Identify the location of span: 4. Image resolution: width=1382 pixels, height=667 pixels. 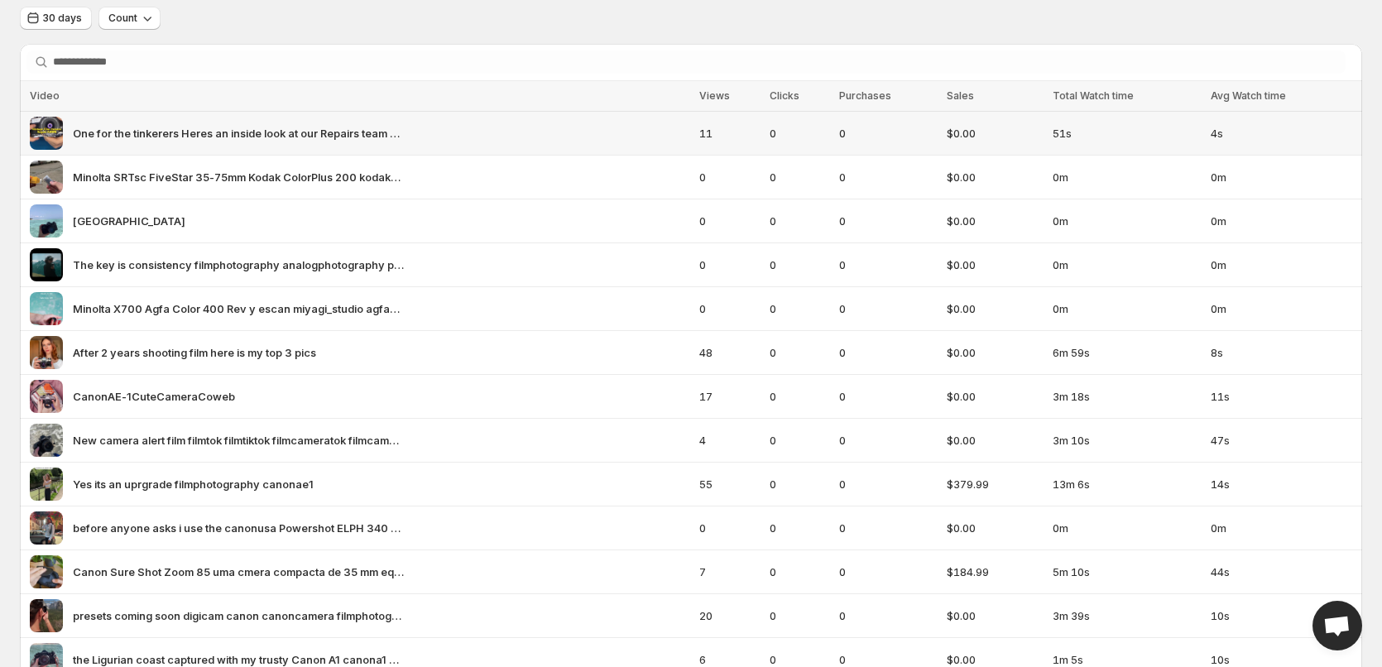
(729, 440).